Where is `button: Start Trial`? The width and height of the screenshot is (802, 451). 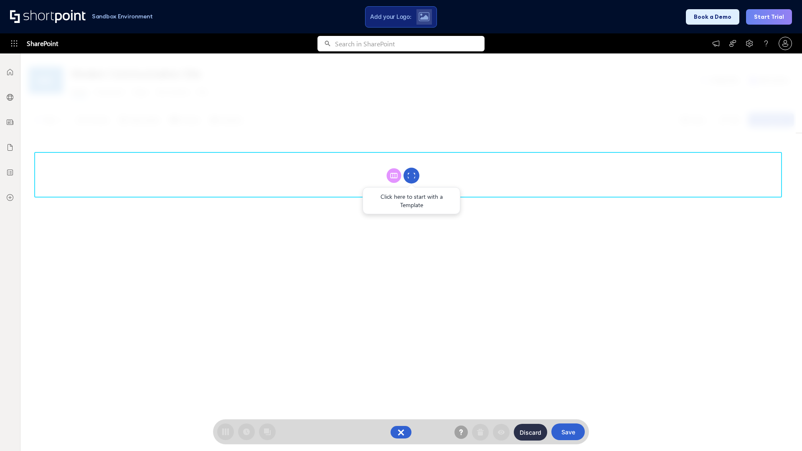 button: Start Trial is located at coordinates (769, 17).